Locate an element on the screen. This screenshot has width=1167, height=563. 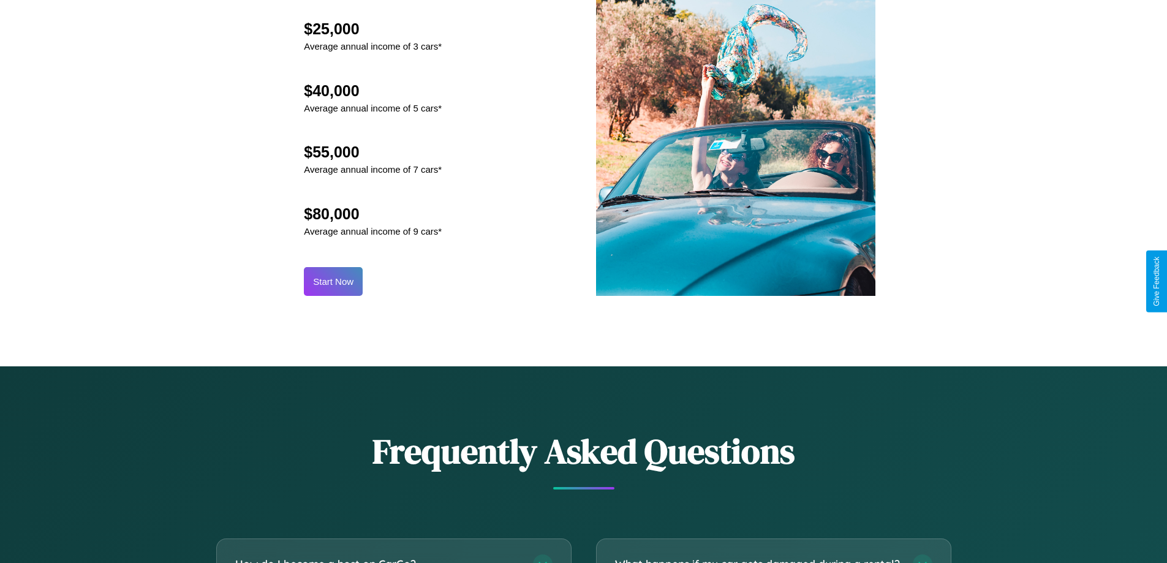
div: Give Feedback is located at coordinates (1157, 281).